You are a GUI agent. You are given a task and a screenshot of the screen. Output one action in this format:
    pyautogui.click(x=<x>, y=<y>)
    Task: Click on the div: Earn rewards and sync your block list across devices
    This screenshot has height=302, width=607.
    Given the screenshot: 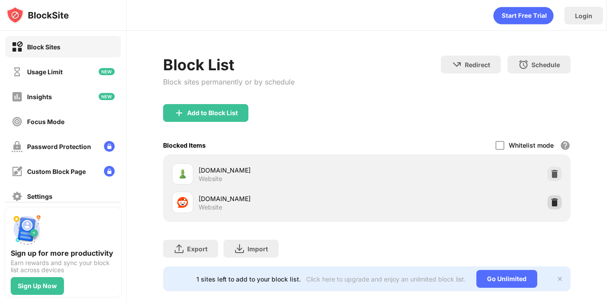 What is the action you would take?
    pyautogui.click(x=63, y=266)
    